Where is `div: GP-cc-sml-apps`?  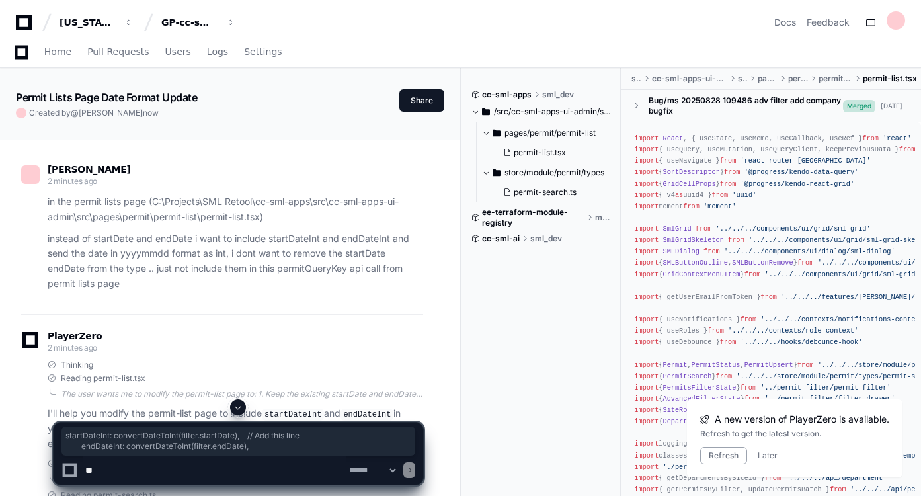
div: GP-cc-sml-apps is located at coordinates (190, 22).